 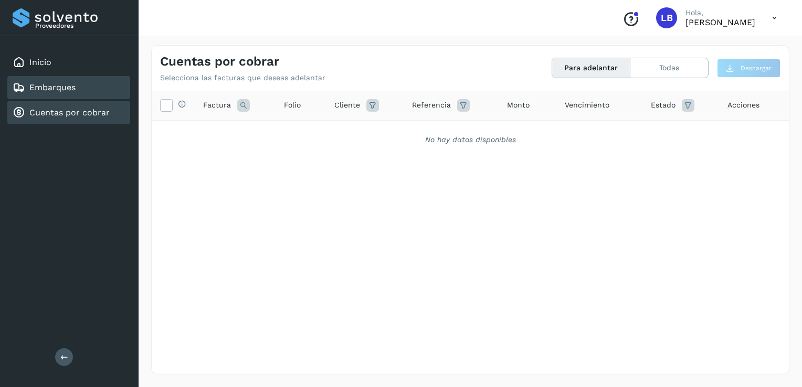 I want to click on div: Embarques, so click(x=69, y=88).